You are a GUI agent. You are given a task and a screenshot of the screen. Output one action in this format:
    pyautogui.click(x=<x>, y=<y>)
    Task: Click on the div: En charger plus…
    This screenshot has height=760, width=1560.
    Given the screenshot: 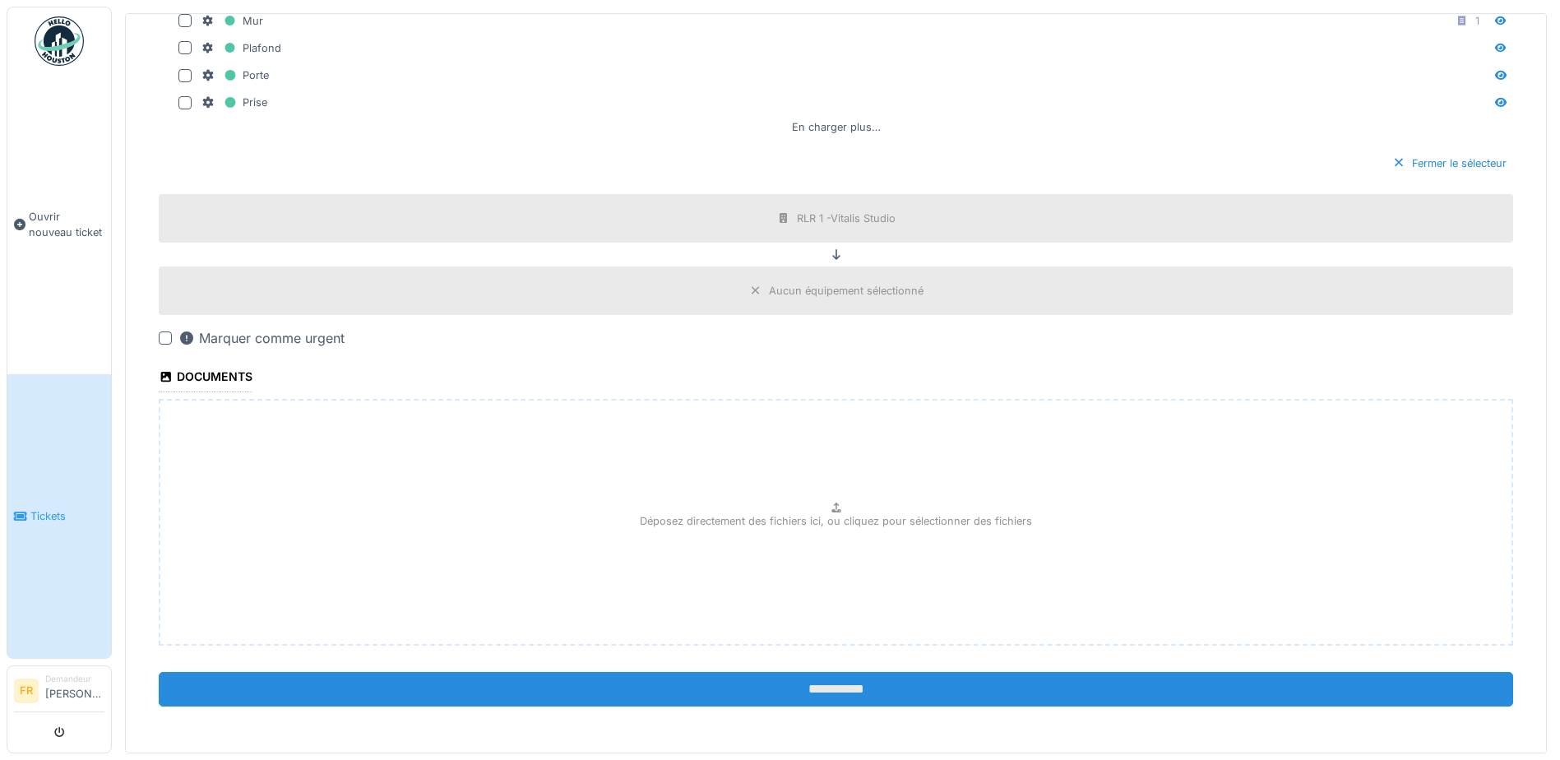 What is the action you would take?
    pyautogui.click(x=836, y=127)
    